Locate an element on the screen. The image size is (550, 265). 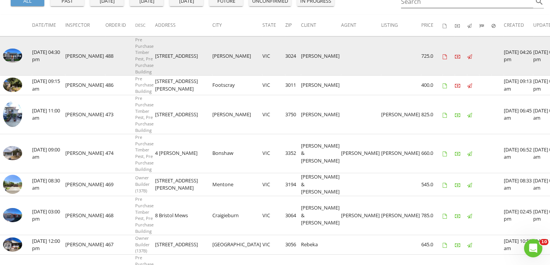
td: Rebeka is located at coordinates (321, 244).